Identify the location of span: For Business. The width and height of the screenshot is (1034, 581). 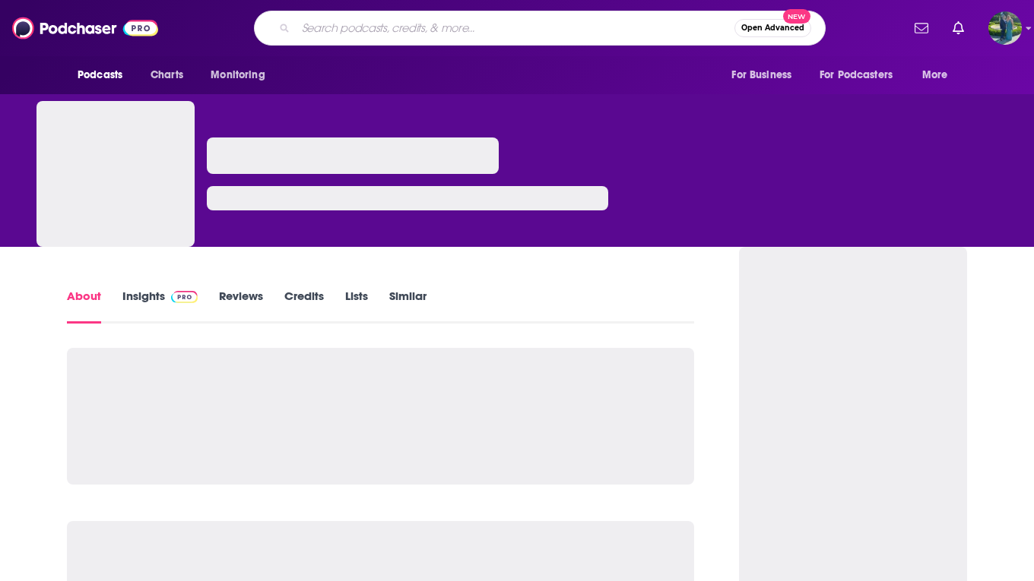
(761, 75).